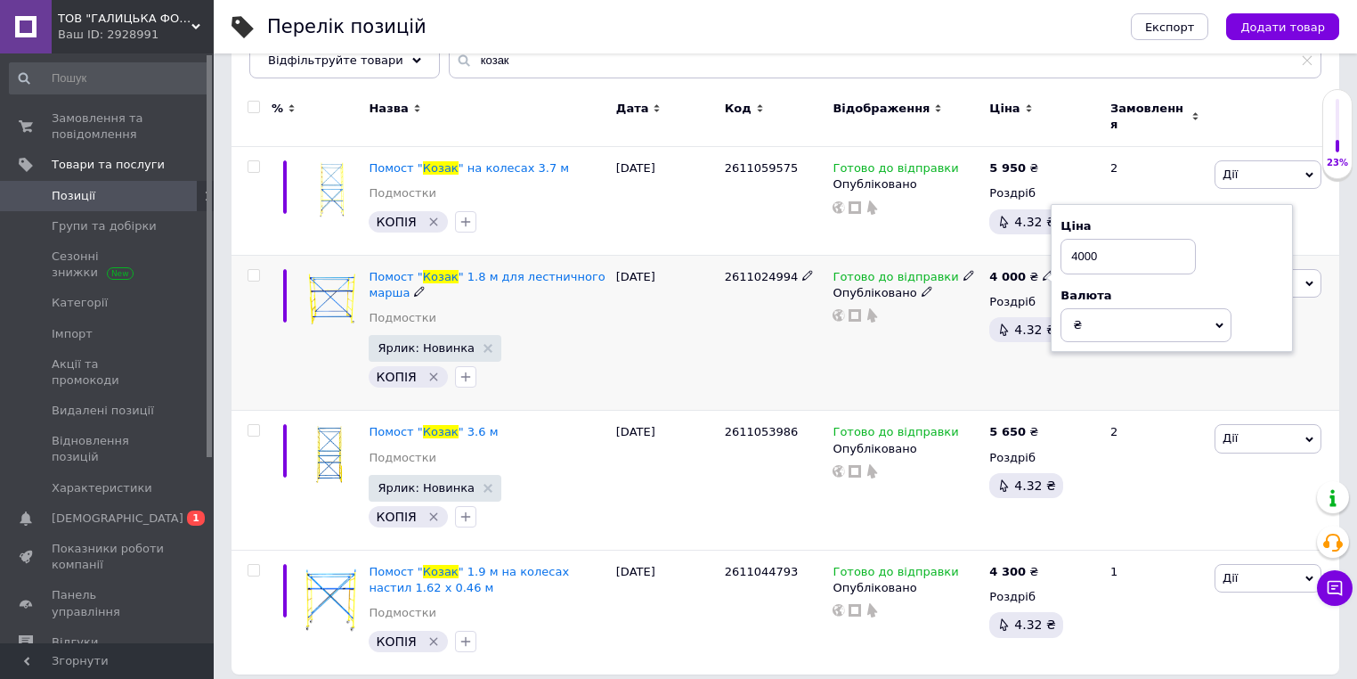  I want to click on span: Видалені позиції, so click(102, 411).